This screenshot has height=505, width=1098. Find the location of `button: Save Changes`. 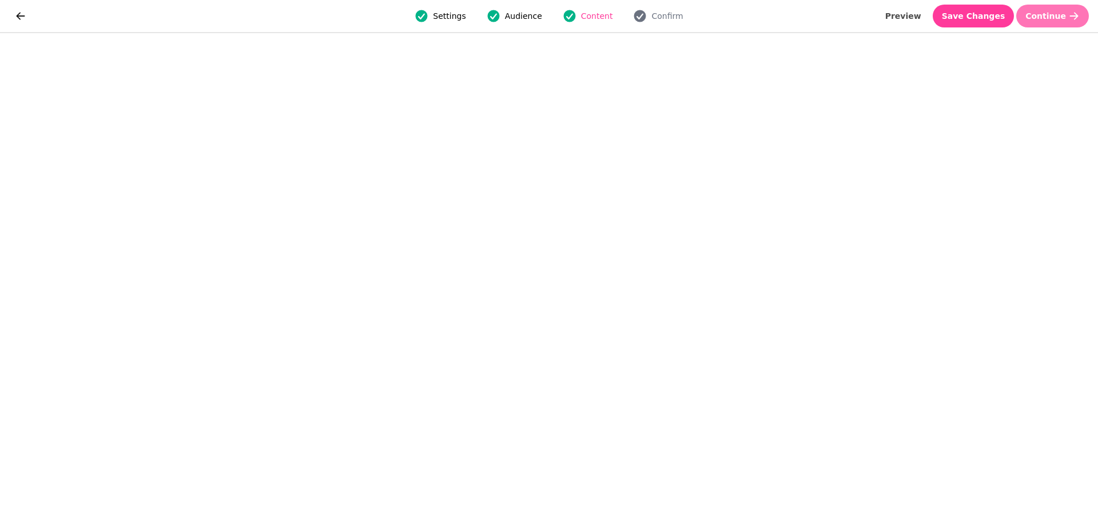

button: Save Changes is located at coordinates (973, 16).